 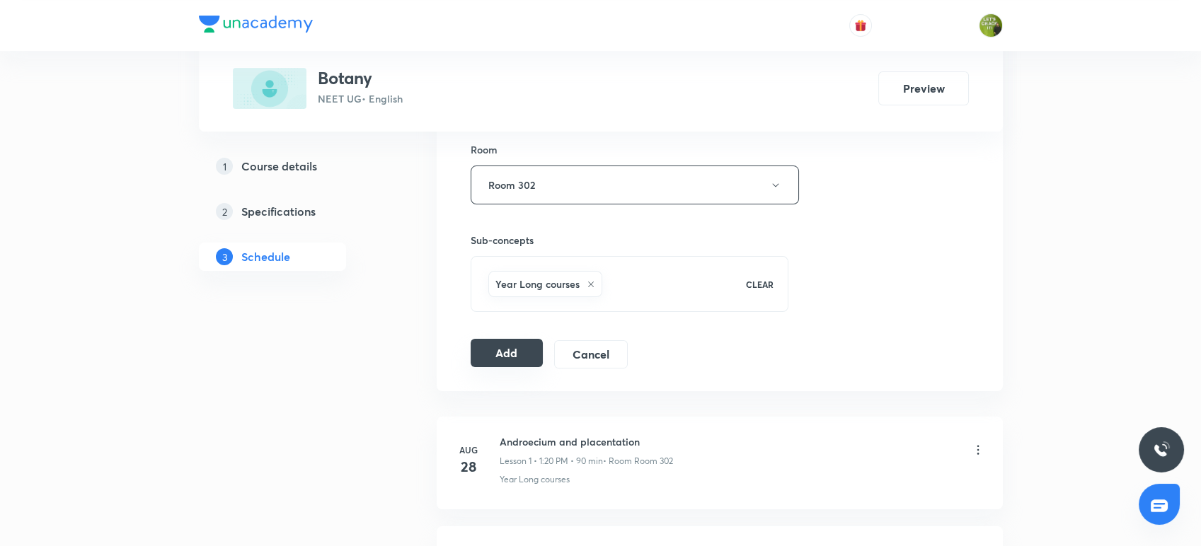 What do you see at coordinates (759, 284) in the screenshot?
I see `p: CLEAR` at bounding box center [759, 284].